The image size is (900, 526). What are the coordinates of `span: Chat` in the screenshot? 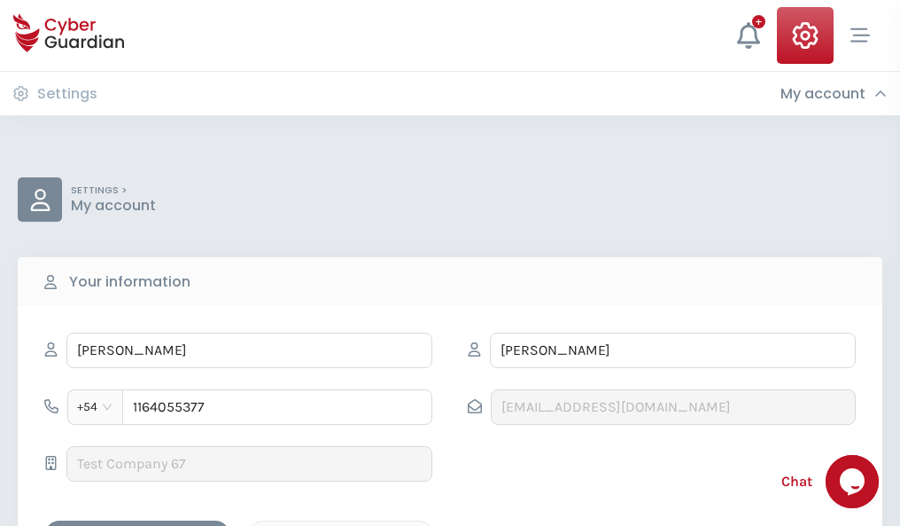 It's located at (797, 481).